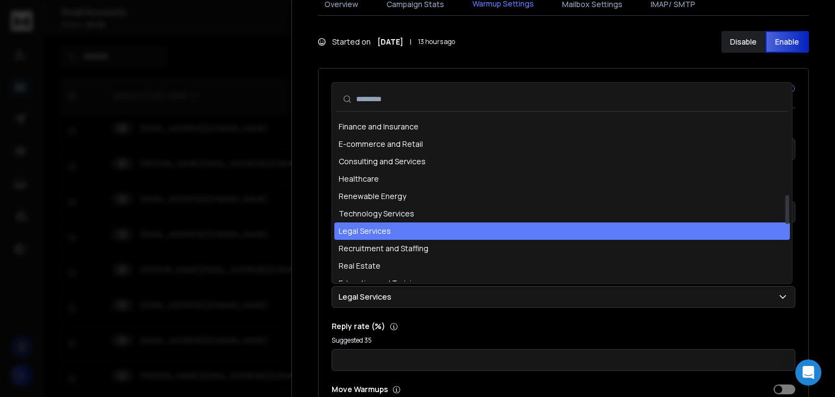 Image resolution: width=835 pixels, height=397 pixels. I want to click on div: Open Intercom Messenger, so click(808, 372).